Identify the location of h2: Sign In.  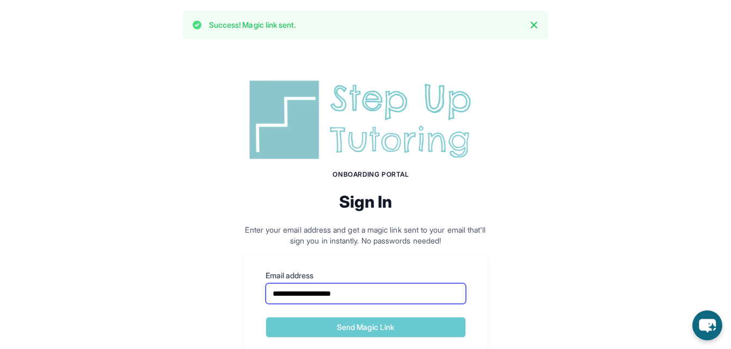
(366, 202).